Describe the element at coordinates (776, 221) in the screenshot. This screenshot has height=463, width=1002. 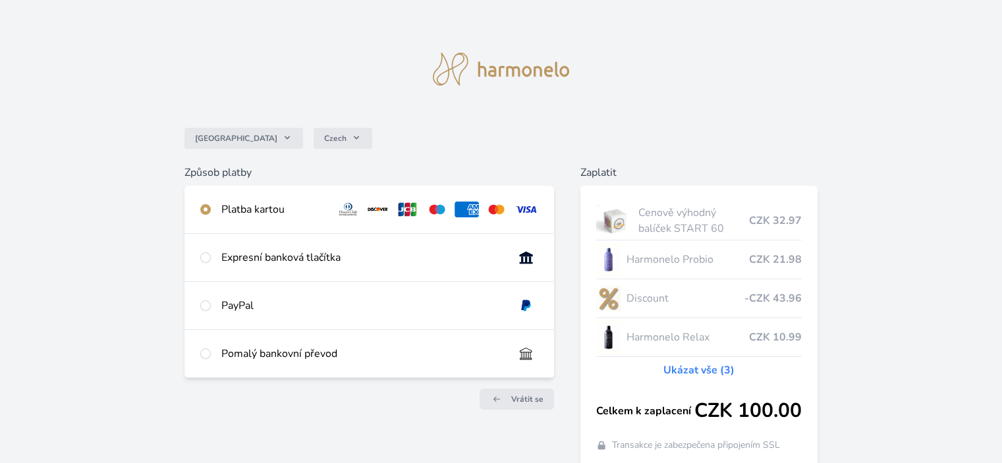
I see `span: CZK 32.97` at that location.